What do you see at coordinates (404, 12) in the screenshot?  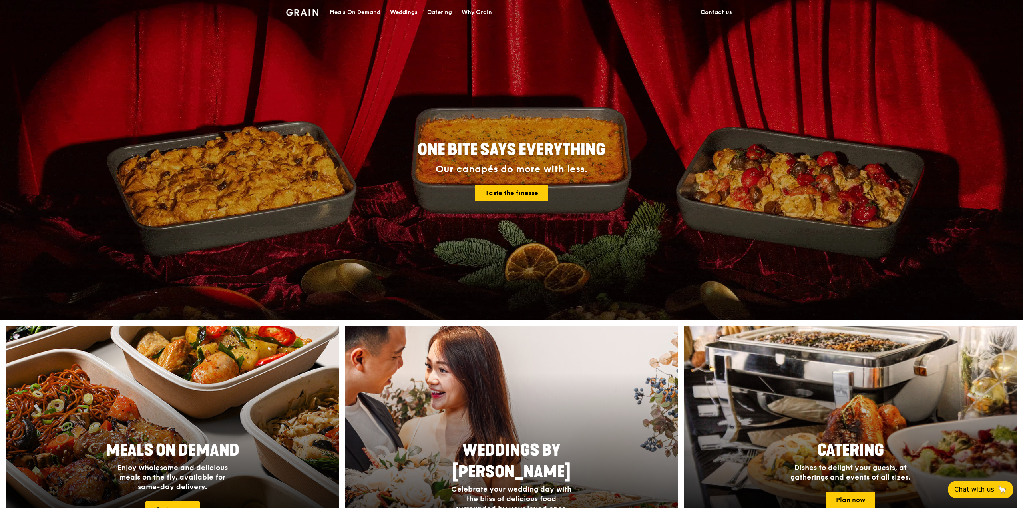 I see `div: Weddings` at bounding box center [404, 12].